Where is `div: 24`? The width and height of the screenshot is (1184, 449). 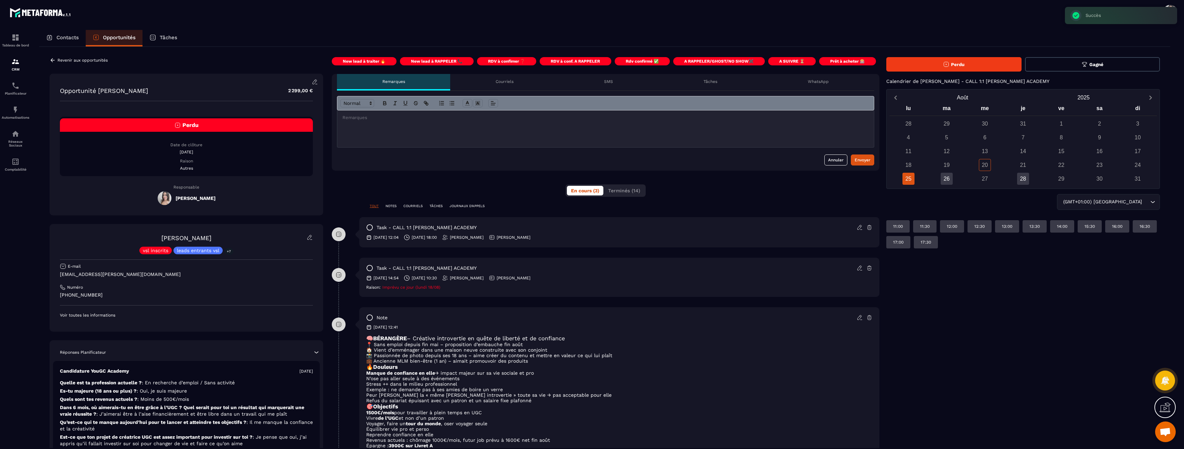 div: 24 is located at coordinates (1138, 165).